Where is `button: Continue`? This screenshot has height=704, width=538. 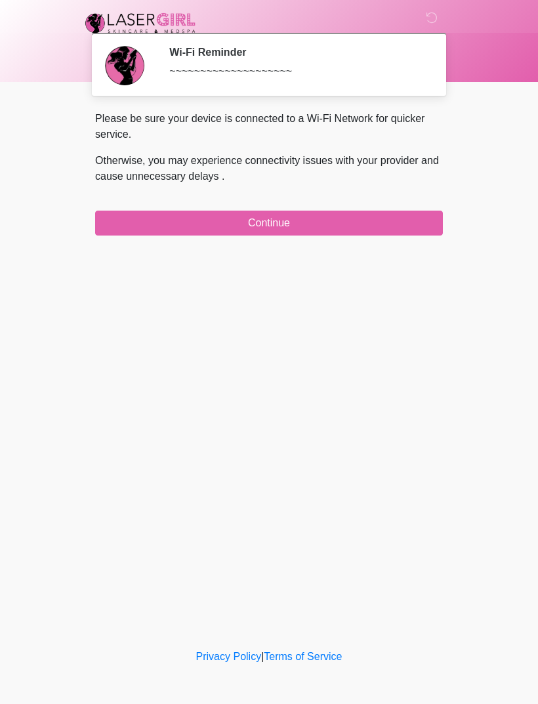
button: Continue is located at coordinates (269, 223).